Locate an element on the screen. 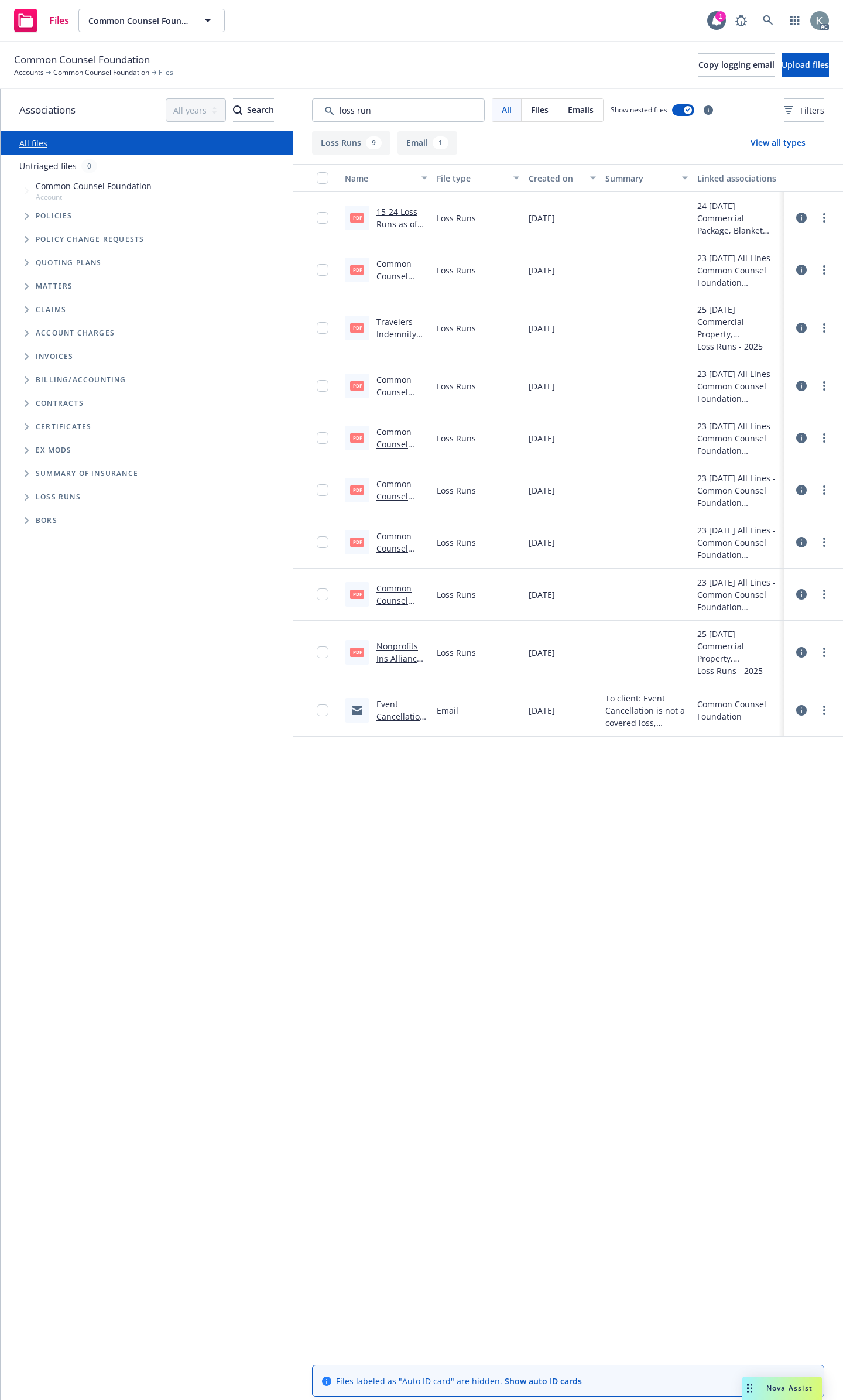 This screenshot has width=843, height=1400. span: Claims is located at coordinates (51, 310).